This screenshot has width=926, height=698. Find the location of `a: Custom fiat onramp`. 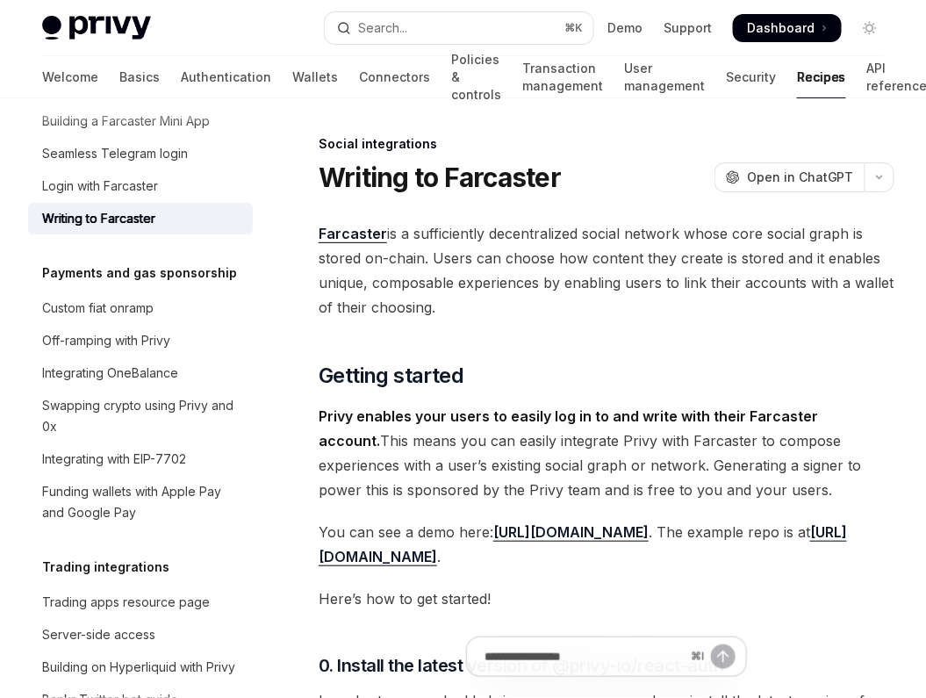

a: Custom fiat onramp is located at coordinates (140, 308).